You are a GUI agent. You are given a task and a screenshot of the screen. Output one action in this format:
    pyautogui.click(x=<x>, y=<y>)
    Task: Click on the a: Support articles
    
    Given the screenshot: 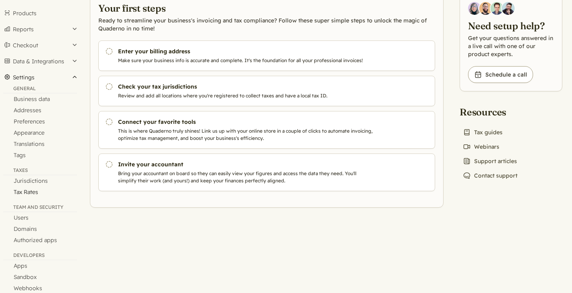 What is the action you would take?
    pyautogui.click(x=490, y=161)
    